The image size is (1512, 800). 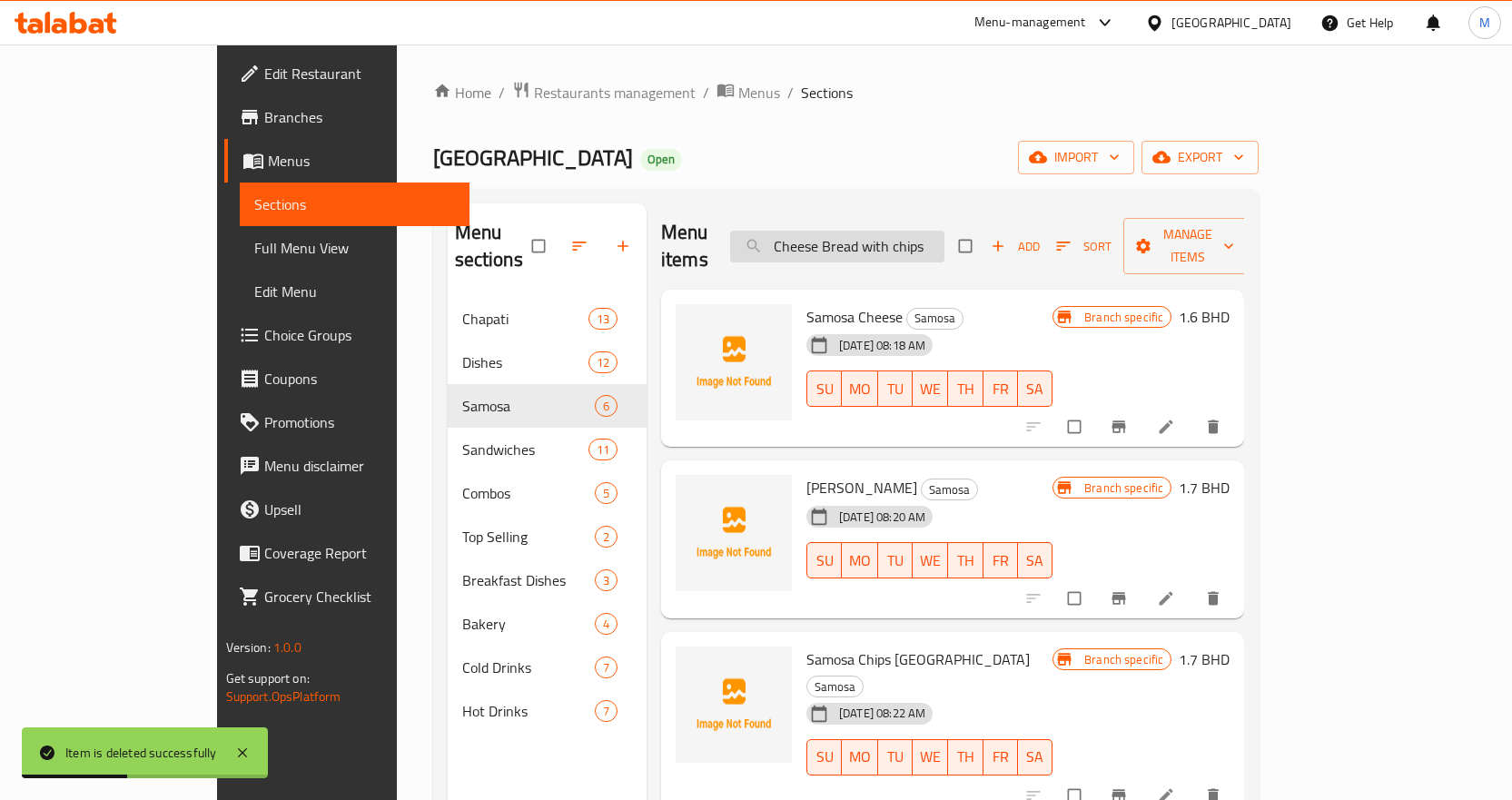 I want to click on span: 3, so click(x=606, y=581).